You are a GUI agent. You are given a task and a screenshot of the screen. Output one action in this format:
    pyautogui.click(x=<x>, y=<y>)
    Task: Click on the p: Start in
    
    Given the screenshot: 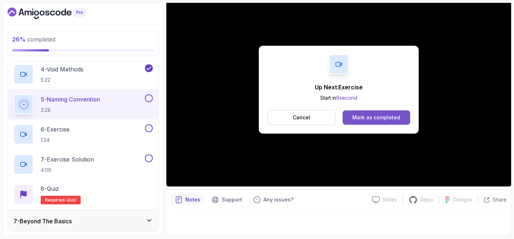 What is the action you would take?
    pyautogui.click(x=339, y=98)
    